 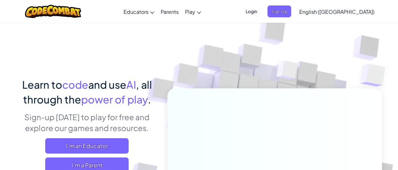 What do you see at coordinates (53, 11) in the screenshot?
I see `a: CodeCombat logo` at bounding box center [53, 11].